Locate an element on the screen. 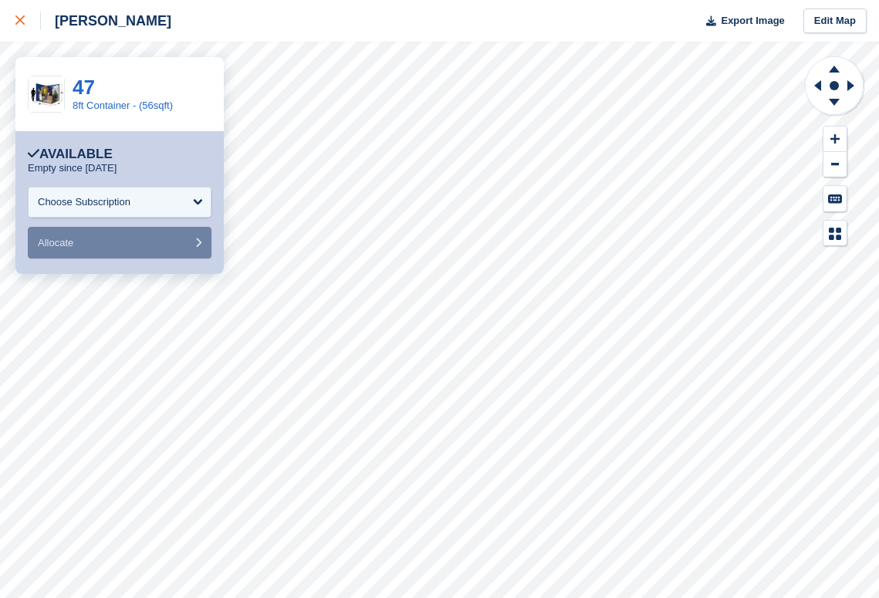 The image size is (879, 598). div: Choose Subscription is located at coordinates (84, 202).